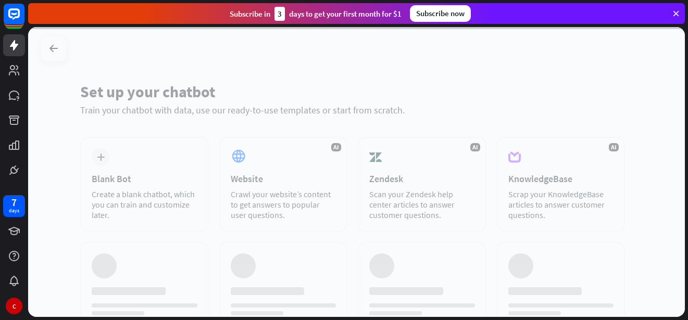 This screenshot has width=688, height=320. Describe the element at coordinates (280, 14) in the screenshot. I see `div: 3` at that location.